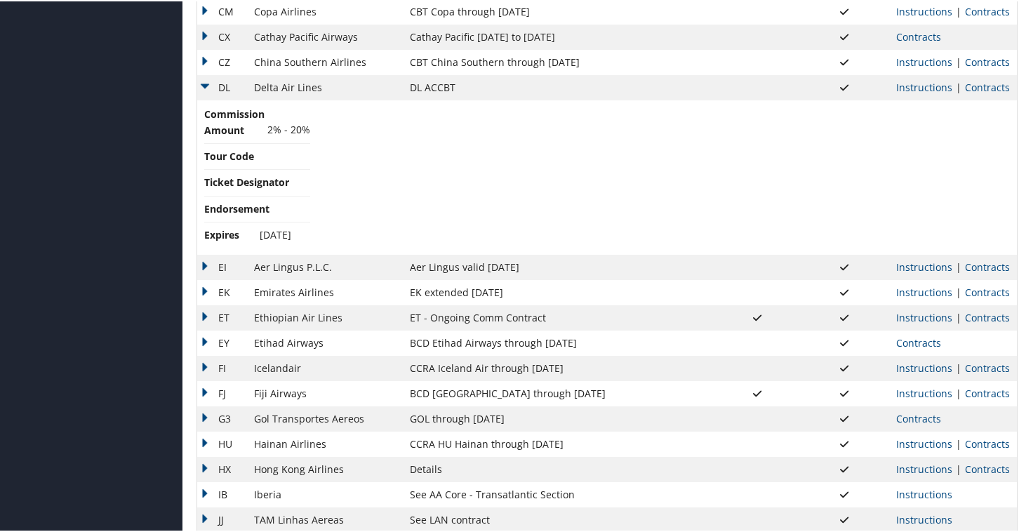 This screenshot has height=532, width=1026. I want to click on td: Icelandair, so click(325, 367).